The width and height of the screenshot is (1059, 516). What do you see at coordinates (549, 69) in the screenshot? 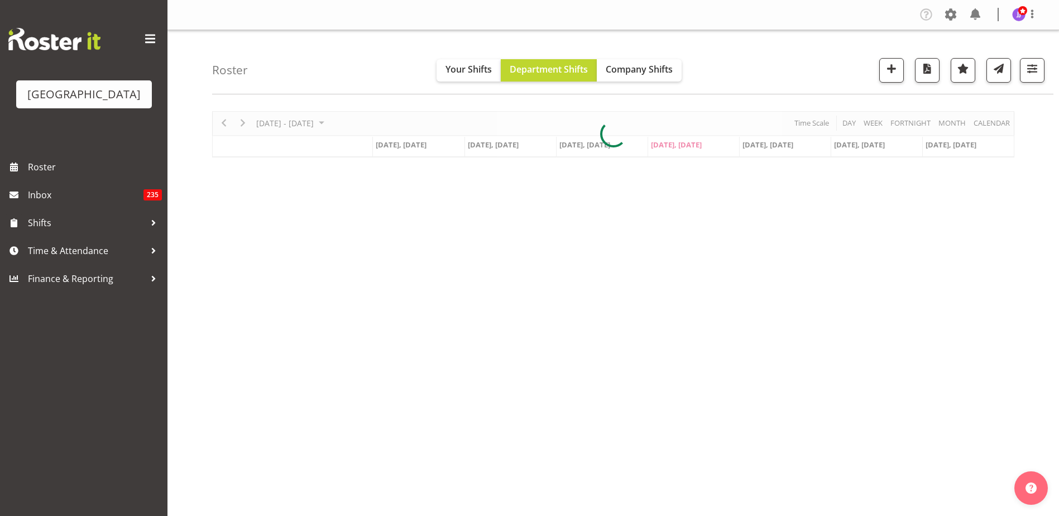
I see `span: Department Shifts` at bounding box center [549, 69].